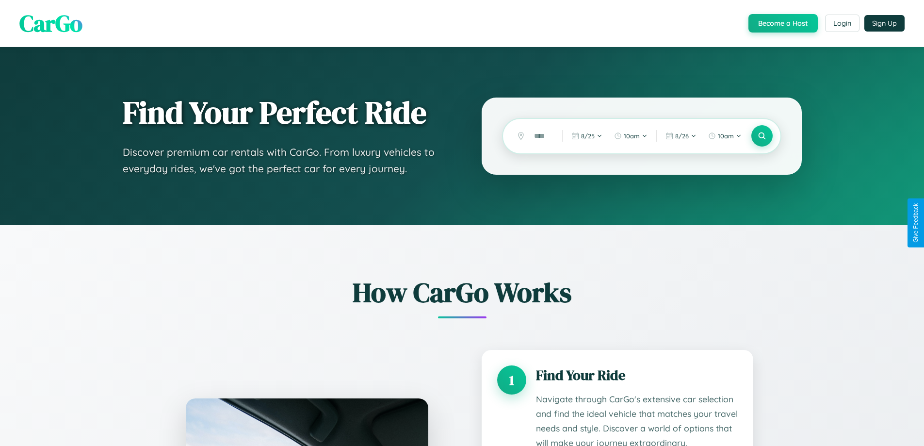 This screenshot has width=924, height=446. What do you see at coordinates (51, 23) in the screenshot?
I see `span: CarGo` at bounding box center [51, 23].